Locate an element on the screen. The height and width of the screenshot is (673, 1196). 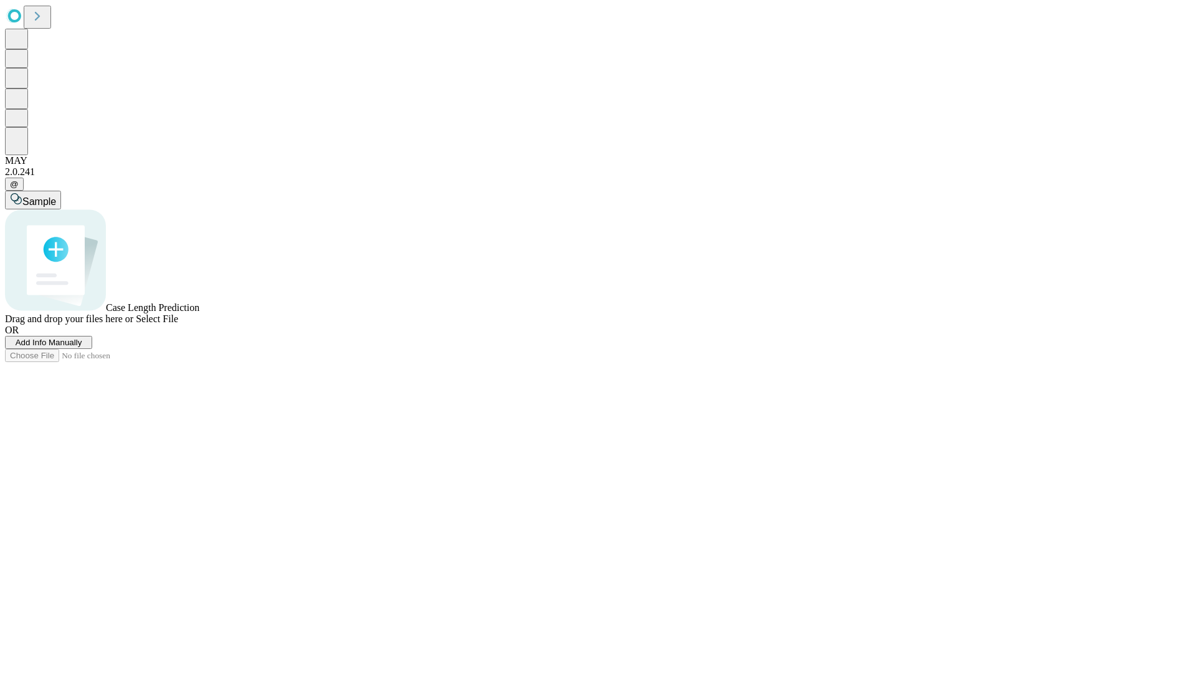
button: Sample is located at coordinates (33, 200).